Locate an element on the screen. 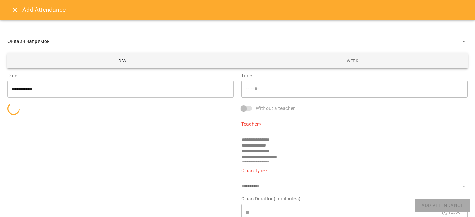  label: Date is located at coordinates (121, 76).